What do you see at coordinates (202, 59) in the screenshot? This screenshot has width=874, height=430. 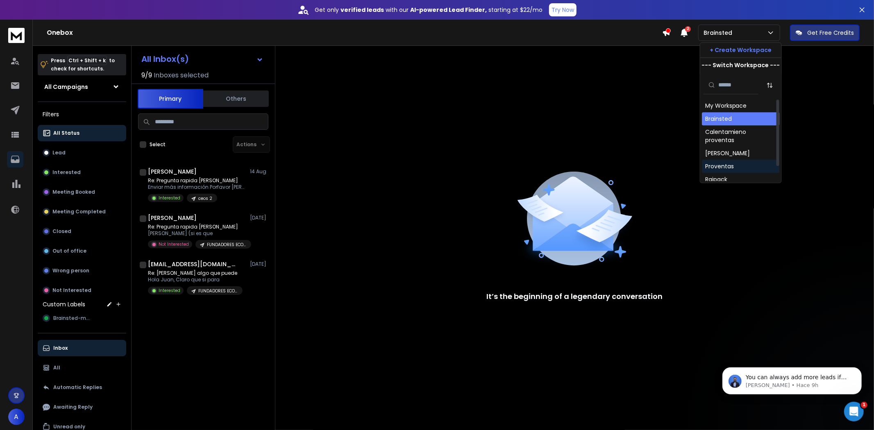 I see `button: All Inbox(s)` at bounding box center [202, 59].